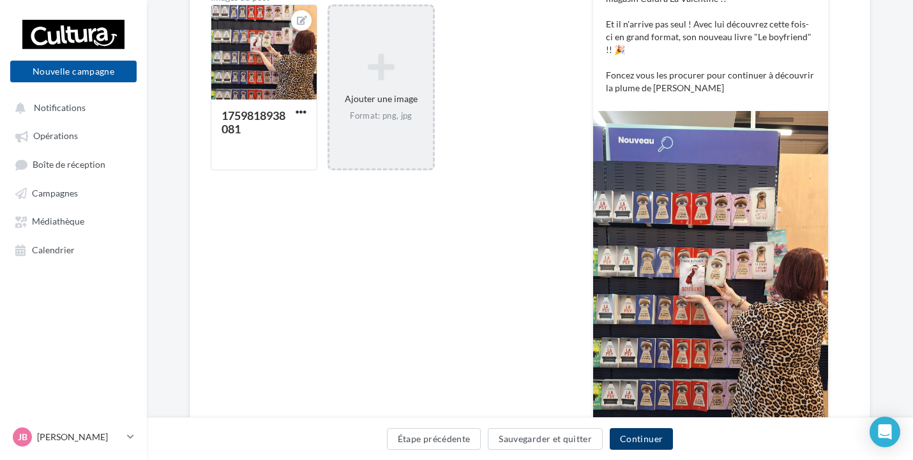  Describe the element at coordinates (58, 221) in the screenshot. I see `span: Médiathèque` at that location.